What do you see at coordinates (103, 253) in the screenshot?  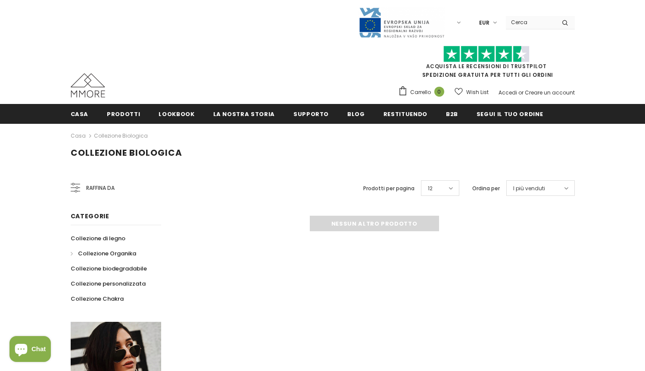 I see `a: Collezione Organika` at bounding box center [103, 253].